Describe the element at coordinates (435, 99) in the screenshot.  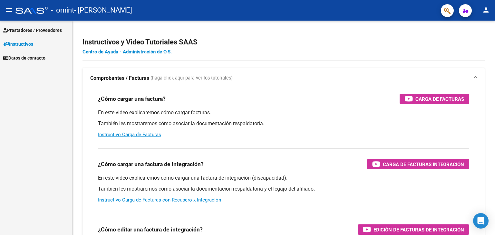
I see `button: Carga de Facturas` at that location.